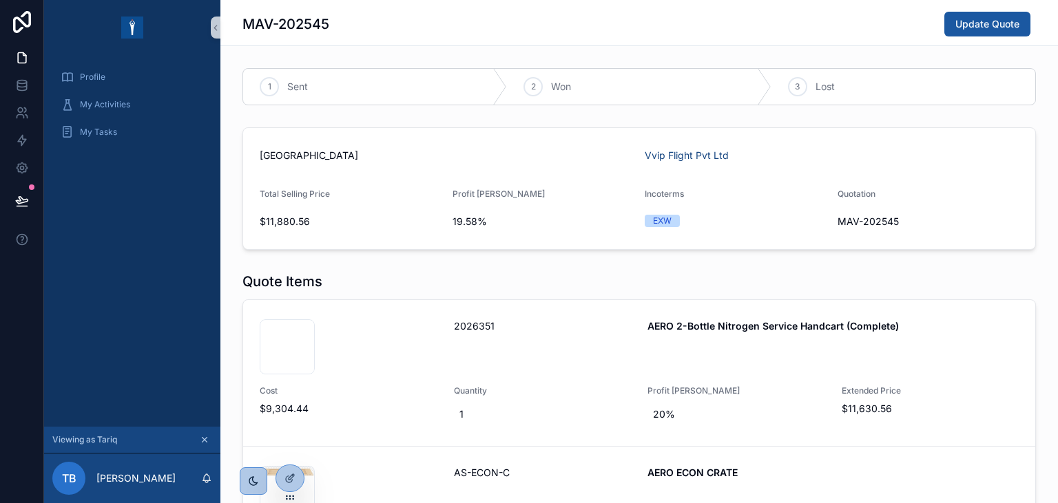  Describe the element at coordinates (92, 77) in the screenshot. I see `span: Profile` at that location.